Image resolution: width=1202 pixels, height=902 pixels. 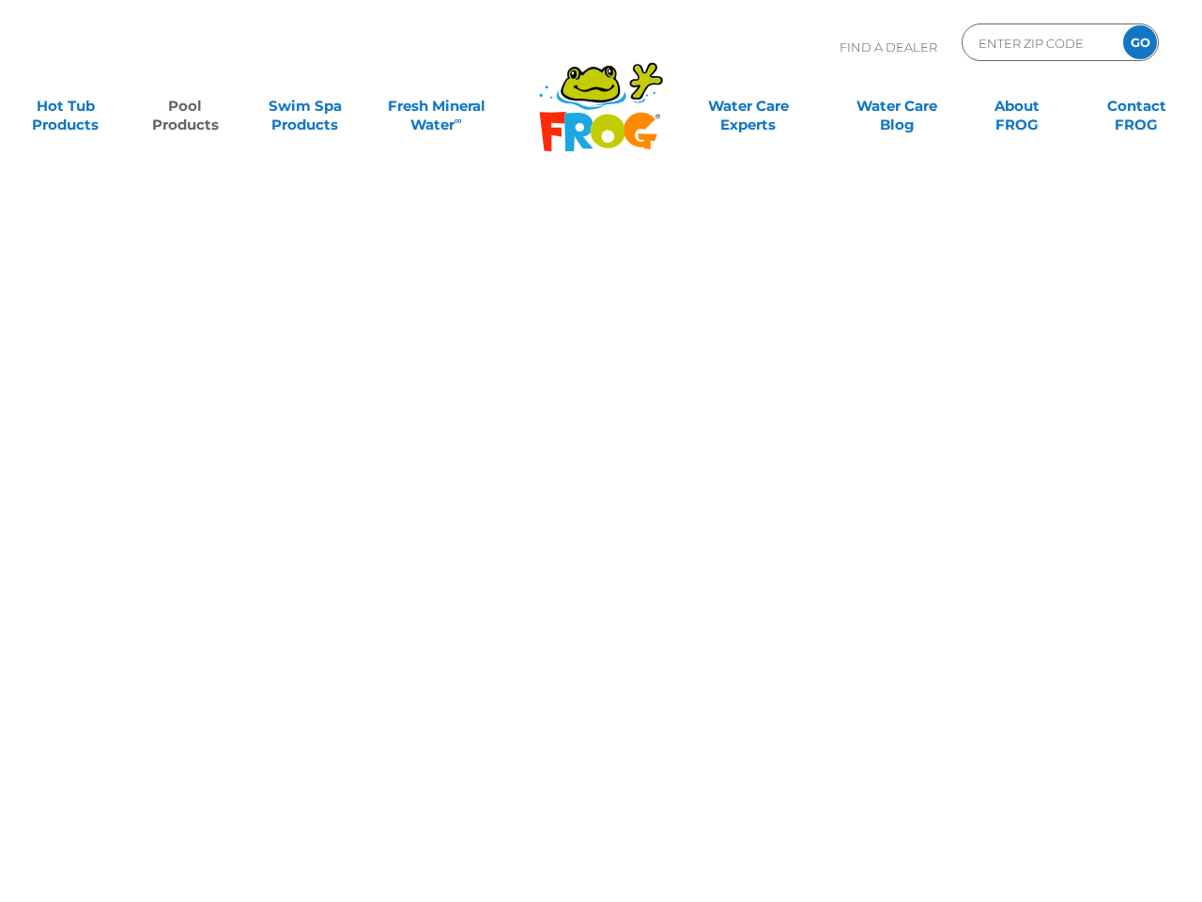 I want to click on a: AboutFROG, so click(x=1016, y=106).